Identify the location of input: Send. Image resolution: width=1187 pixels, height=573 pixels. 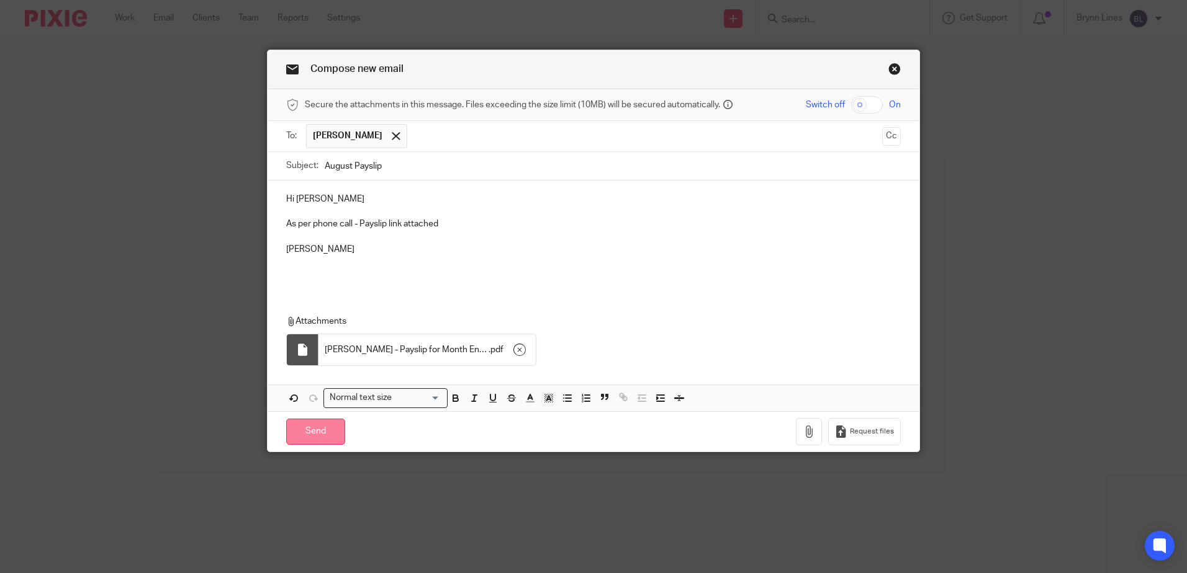
(315, 432).